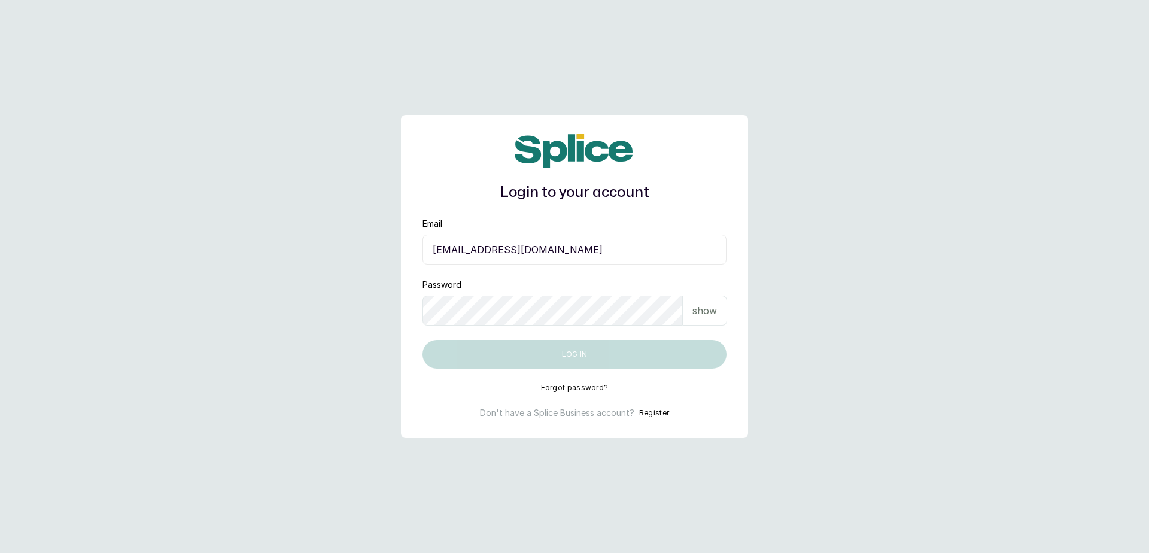 The height and width of the screenshot is (553, 1149). I want to click on input: email@acme.com, so click(575, 250).